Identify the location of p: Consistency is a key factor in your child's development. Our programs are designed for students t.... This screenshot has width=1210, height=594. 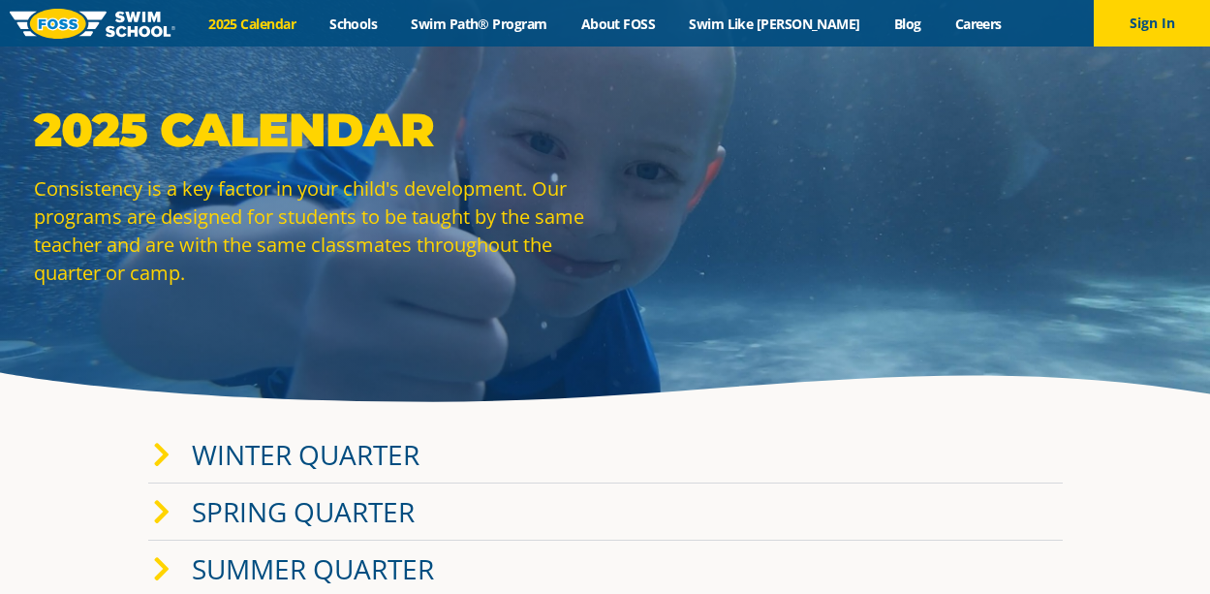
(315, 231).